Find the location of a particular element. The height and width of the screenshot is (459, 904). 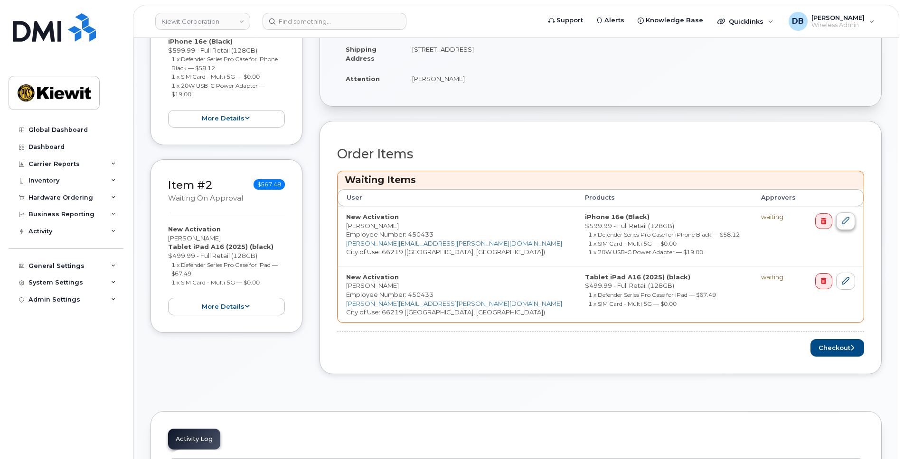

span: Knowledge Base is located at coordinates (674, 20).